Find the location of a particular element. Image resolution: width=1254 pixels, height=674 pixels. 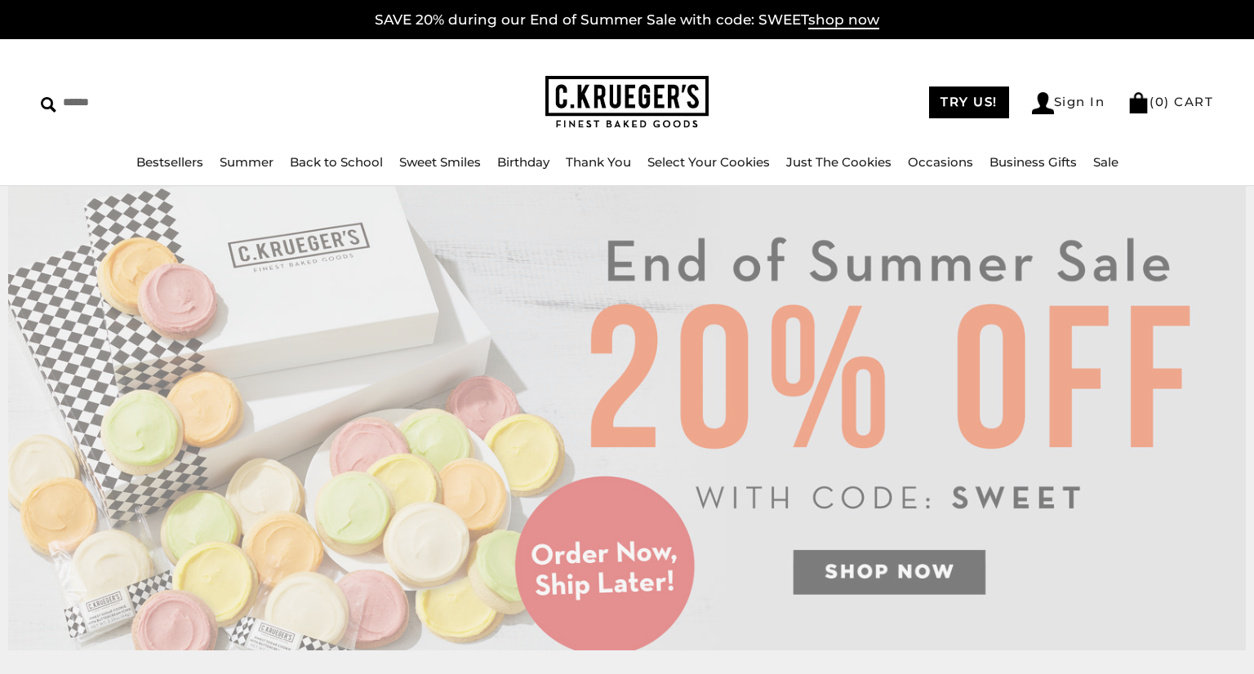

a: Thank You is located at coordinates (598, 162).